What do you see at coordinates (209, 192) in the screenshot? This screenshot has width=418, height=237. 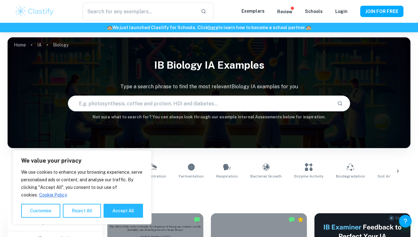 I see `h1: All Biology IA Examples` at bounding box center [209, 192].